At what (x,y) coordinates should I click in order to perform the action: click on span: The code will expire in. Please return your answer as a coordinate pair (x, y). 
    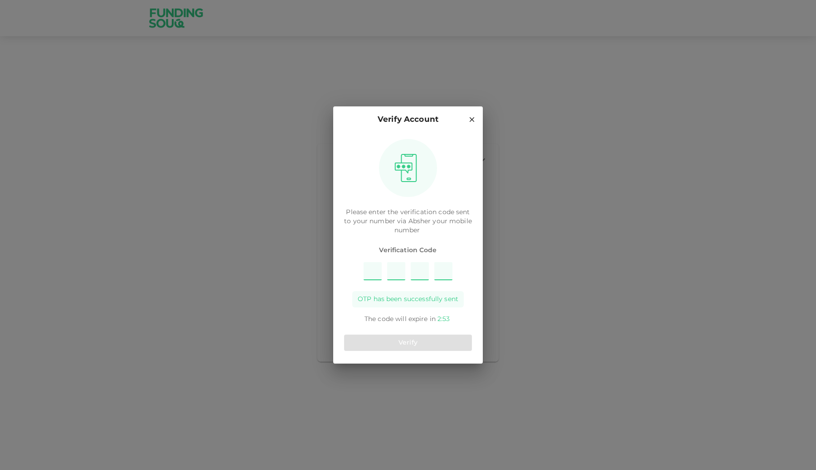
    Looking at the image, I should click on (400, 319).